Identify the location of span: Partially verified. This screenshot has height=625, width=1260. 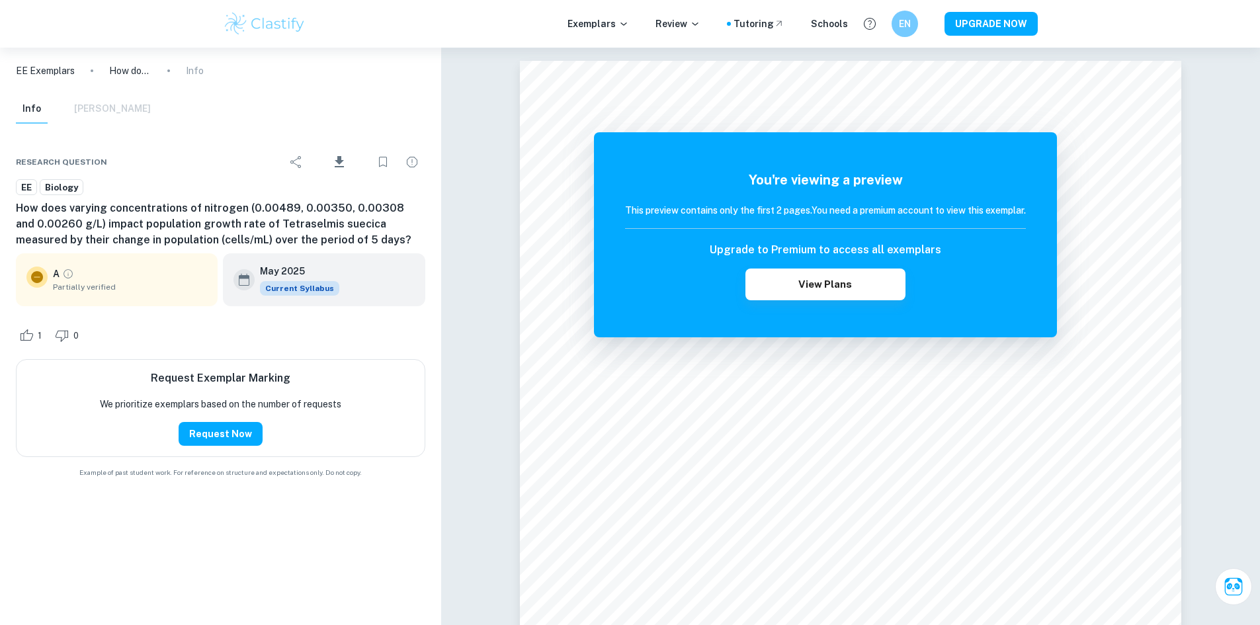
(130, 287).